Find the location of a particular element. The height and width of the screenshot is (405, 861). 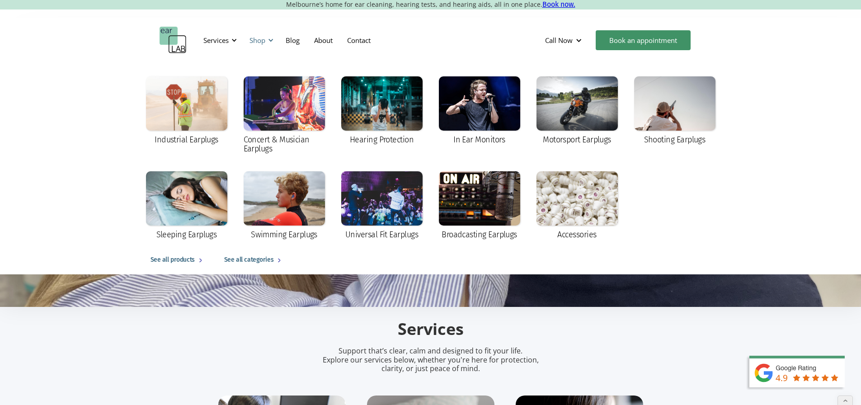

a: home is located at coordinates (173, 40).